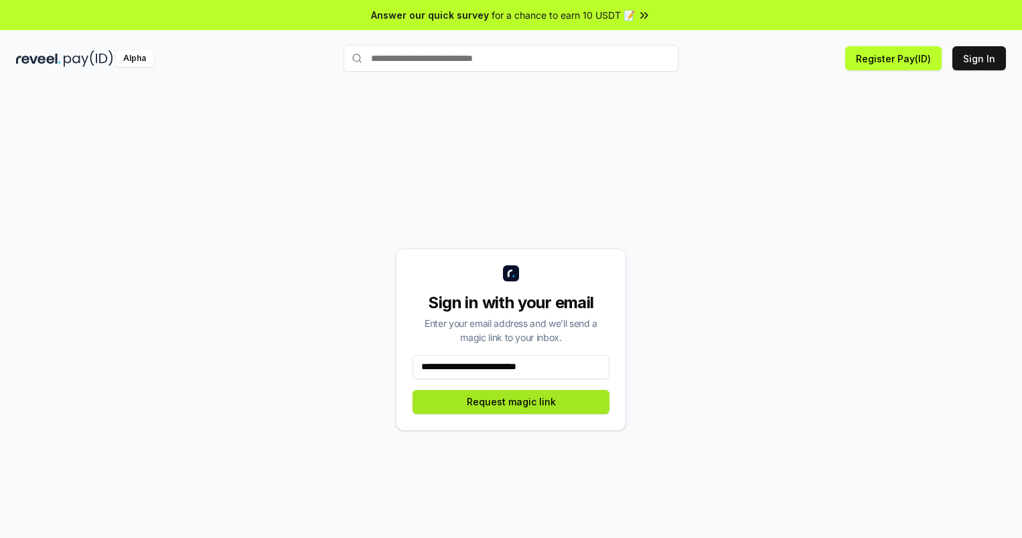 Image resolution: width=1022 pixels, height=538 pixels. I want to click on span: for a chance to earn 10 USDT 📝, so click(563, 15).